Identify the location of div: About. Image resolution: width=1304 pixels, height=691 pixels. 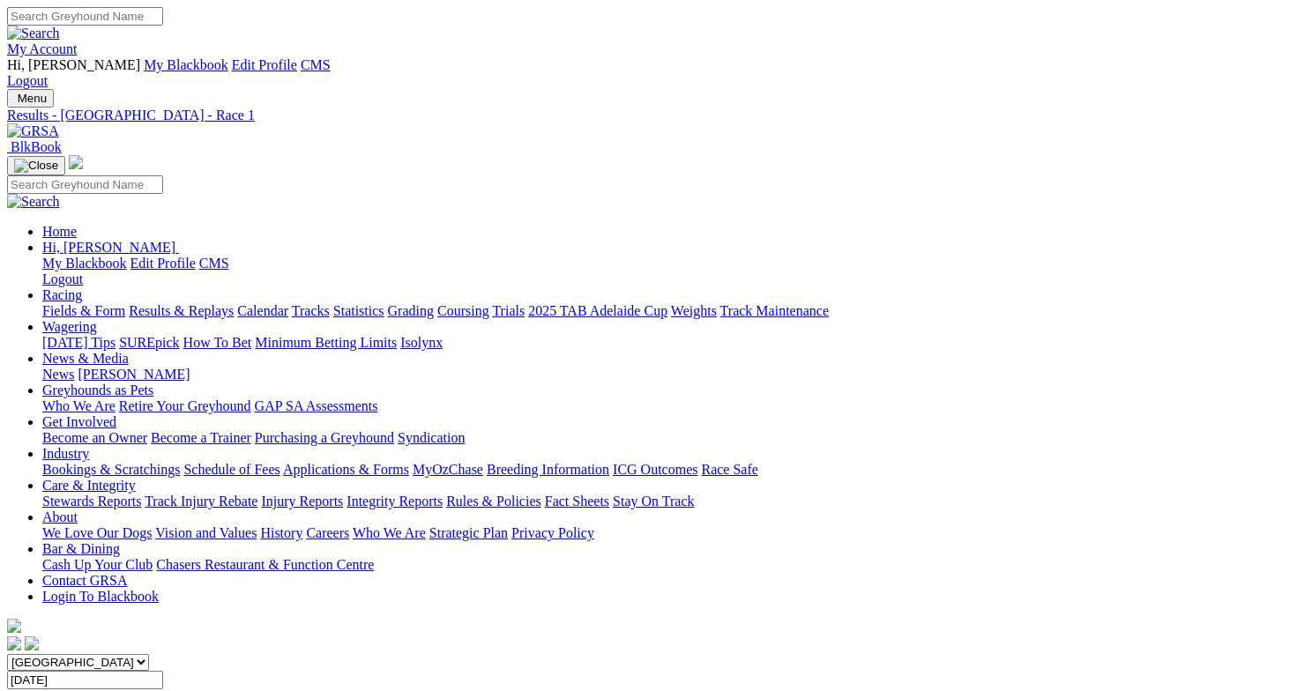
(669, 533).